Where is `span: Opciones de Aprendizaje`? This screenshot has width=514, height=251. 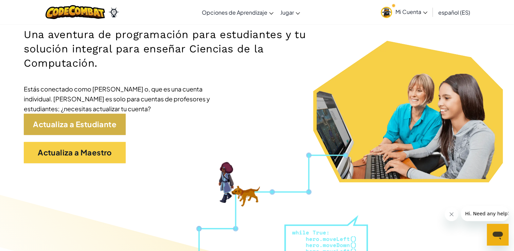 span: Opciones de Aprendizaje is located at coordinates (234, 12).